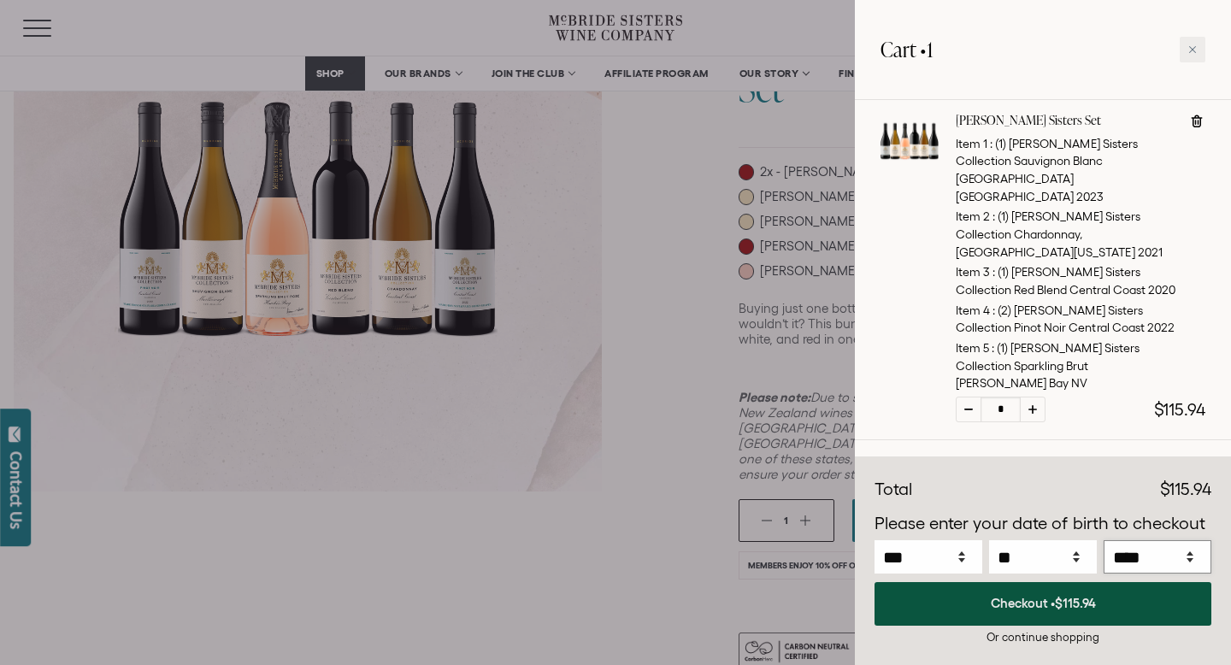 The width and height of the screenshot is (1231, 665). What do you see at coordinates (910, 164) in the screenshot?
I see `a: McBride Sisters Set` at bounding box center [910, 164].